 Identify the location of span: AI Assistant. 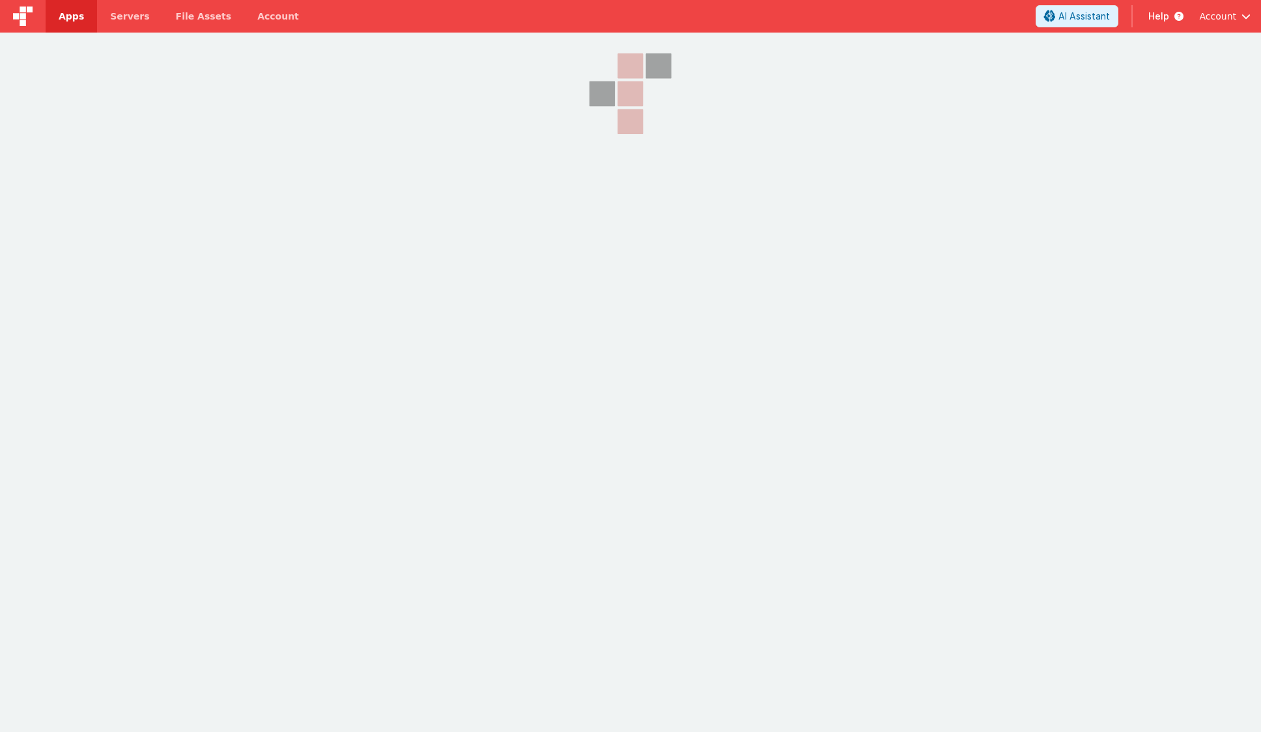
(1084, 16).